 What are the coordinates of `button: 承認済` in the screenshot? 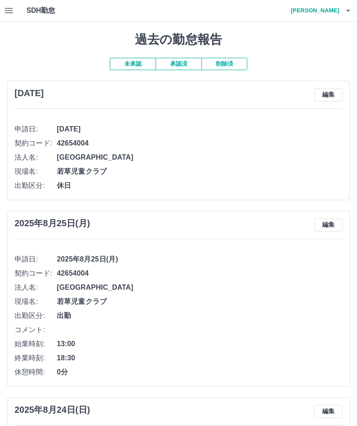 It's located at (178, 64).